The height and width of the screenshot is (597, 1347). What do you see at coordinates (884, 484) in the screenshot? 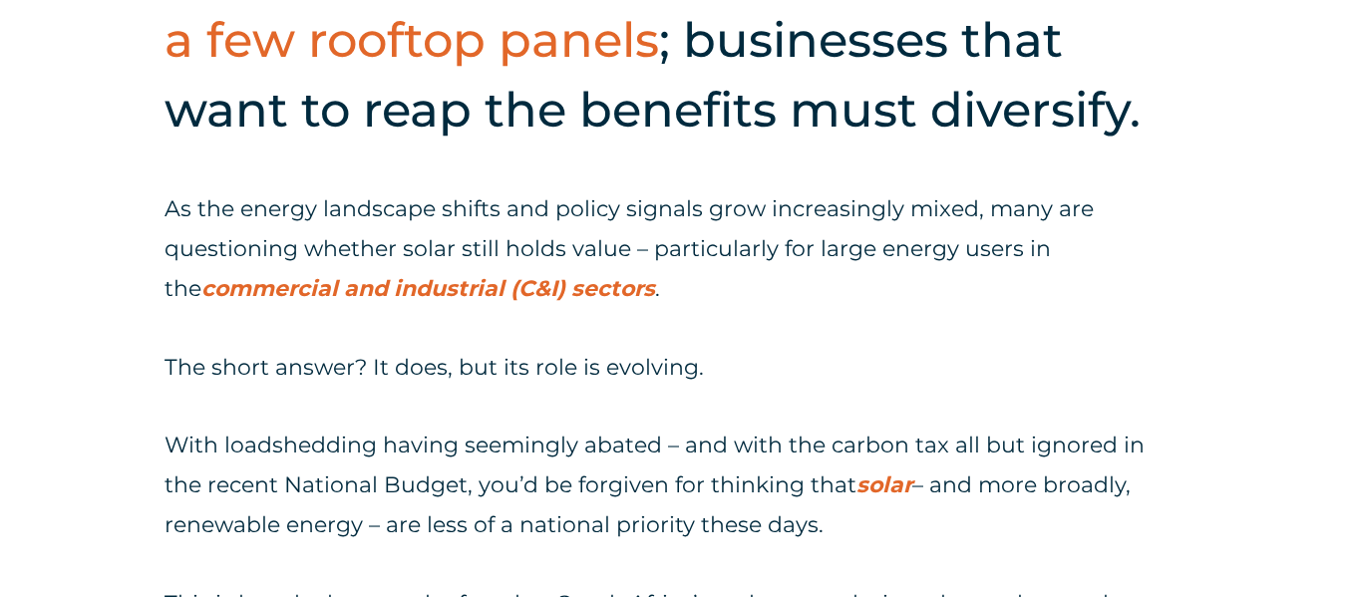
I see `span: solar` at bounding box center [884, 484].